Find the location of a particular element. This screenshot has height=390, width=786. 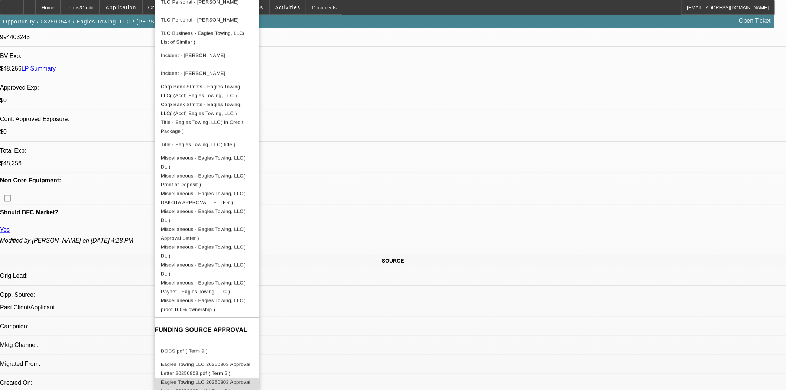

span: Miscellaneous - Eagles Towing, LLC( Proof of Deposit ) is located at coordinates (203, 180).